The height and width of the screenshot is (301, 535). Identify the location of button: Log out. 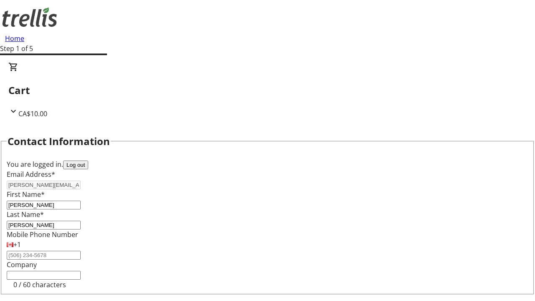
(76, 165).